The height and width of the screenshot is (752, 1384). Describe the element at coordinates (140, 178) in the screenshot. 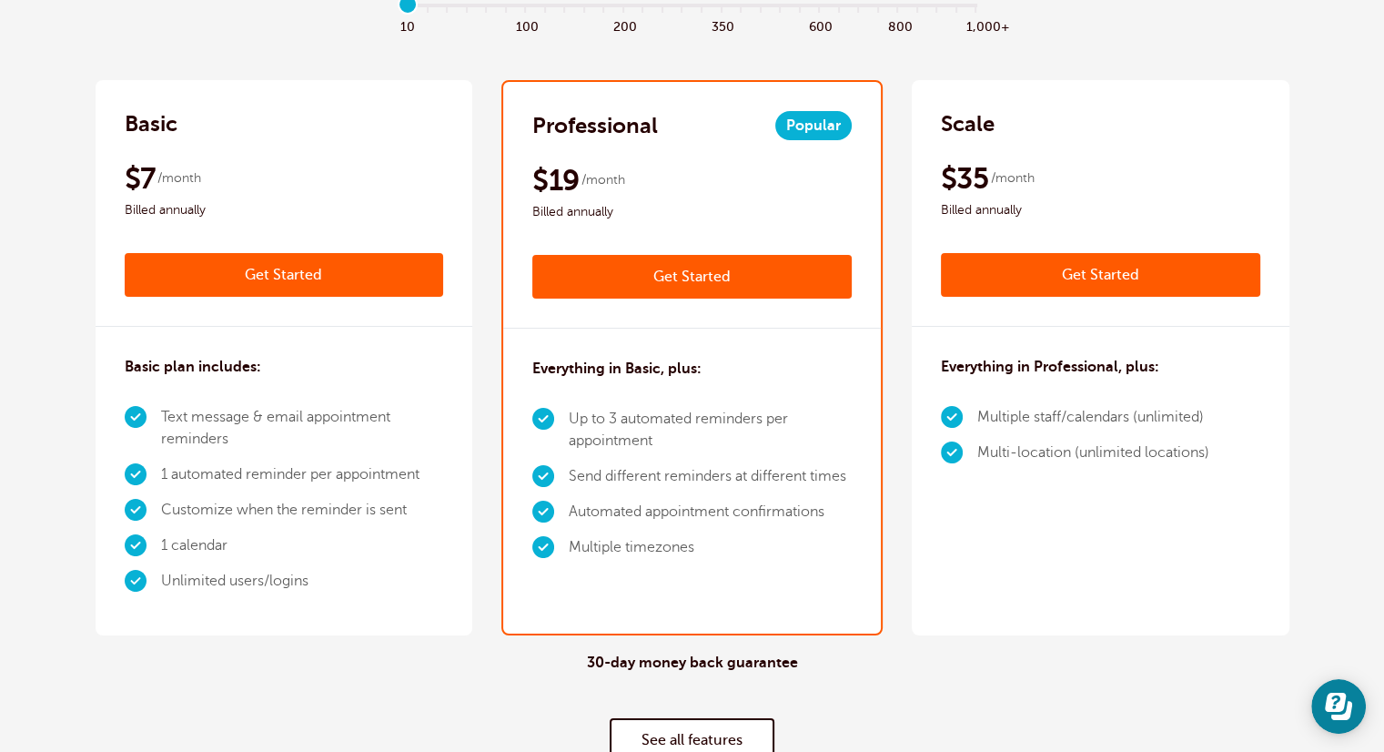

I see `span: $7` at that location.